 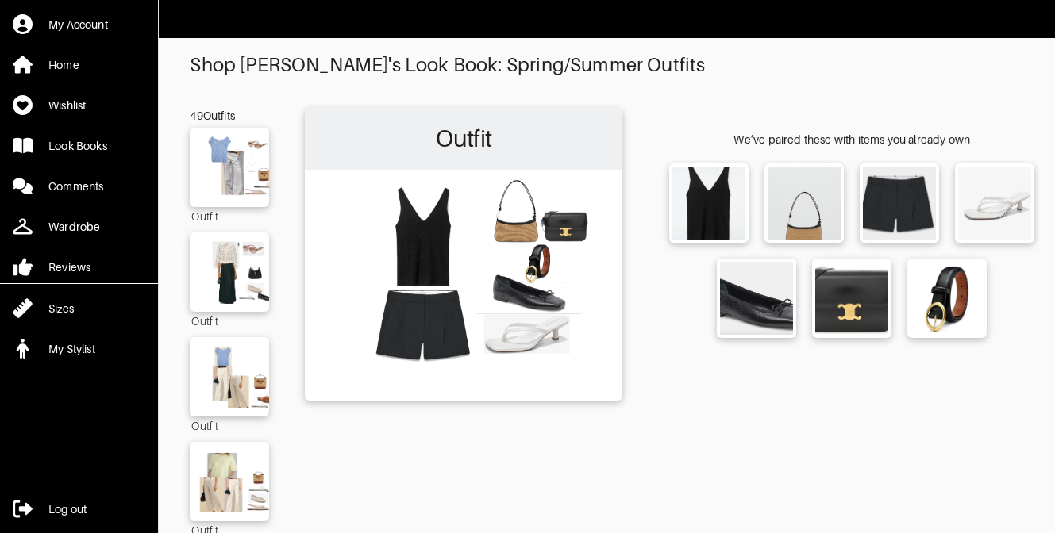 I want to click on img: QKkgYvKv9aeXeX78P7qakM7B, so click(x=899, y=203).